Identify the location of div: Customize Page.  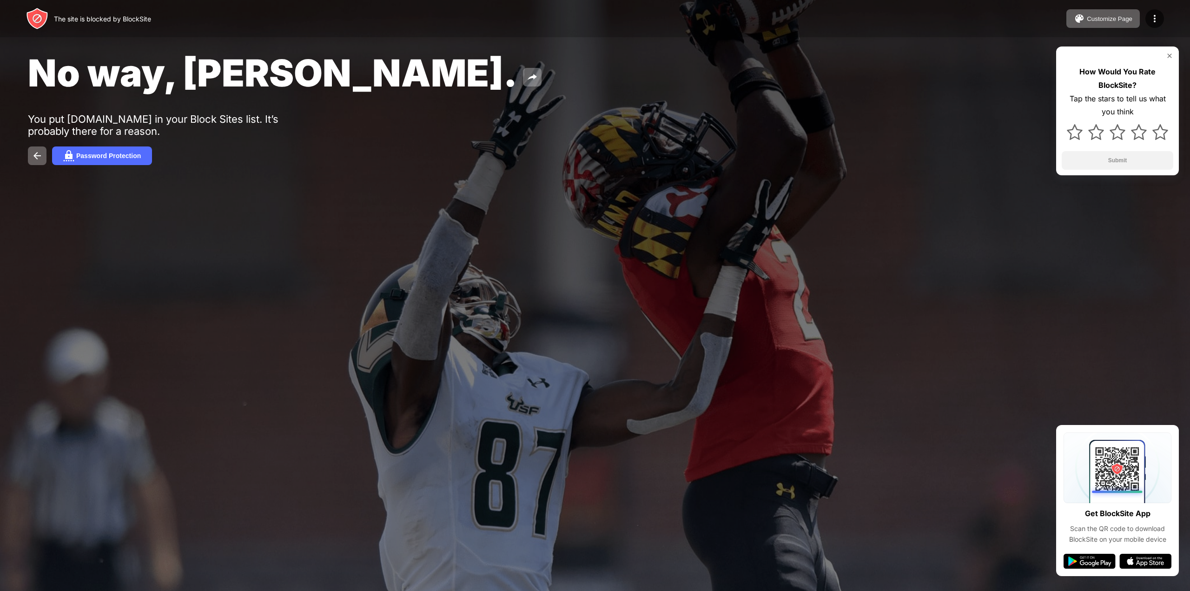
(1110, 19).